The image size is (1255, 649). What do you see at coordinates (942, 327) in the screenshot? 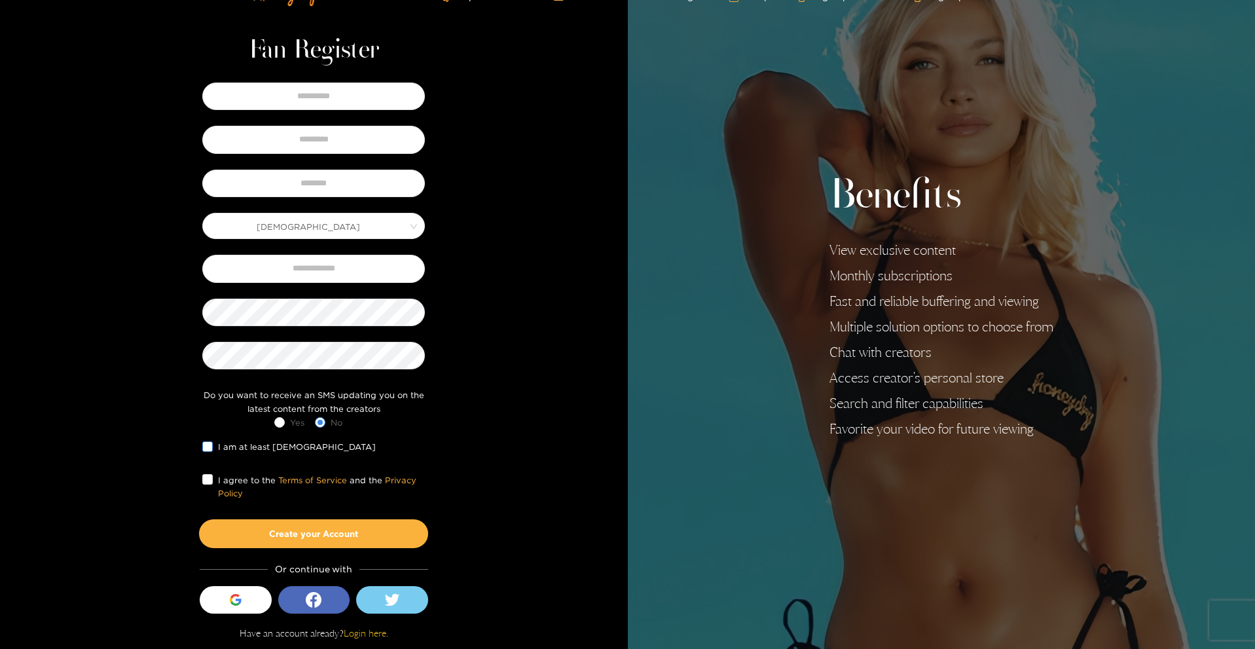
I see `li: Multiple solution options to choose from` at bounding box center [942, 327].